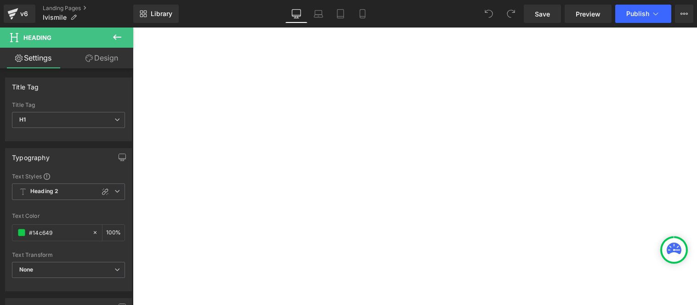 The height and width of the screenshot is (305, 697). I want to click on button: Publish, so click(643, 14).